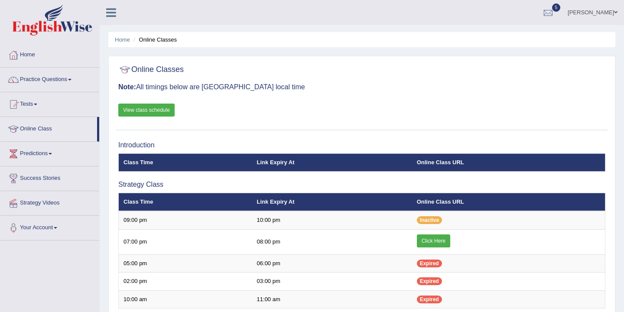 This screenshot has height=312, width=624. What do you see at coordinates (185, 263) in the screenshot?
I see `td: 05:00 pm` at bounding box center [185, 263].